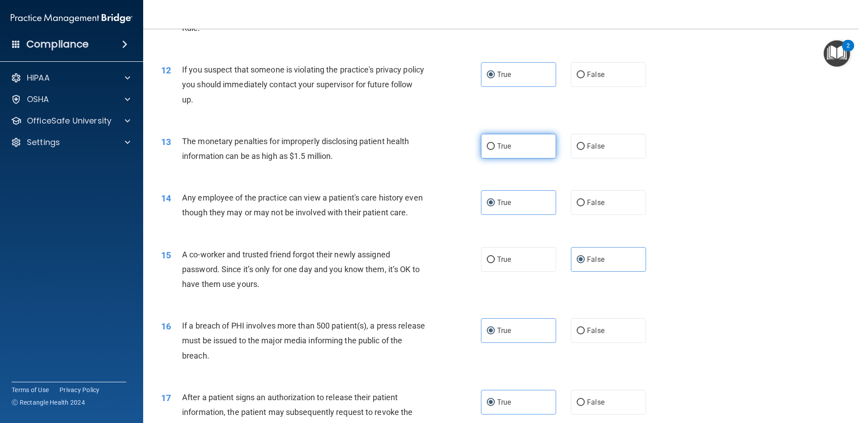  What do you see at coordinates (30, 390) in the screenshot?
I see `a: Terms of Use` at bounding box center [30, 390].